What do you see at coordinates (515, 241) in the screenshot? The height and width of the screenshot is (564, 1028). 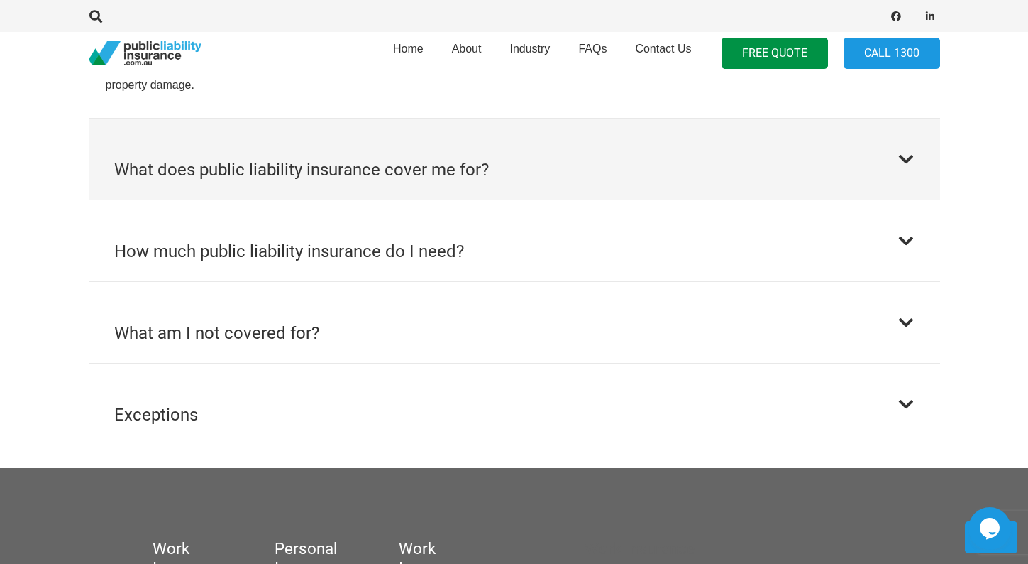 I see `button: How much public liability insurance do I need?` at bounding box center [515, 241].